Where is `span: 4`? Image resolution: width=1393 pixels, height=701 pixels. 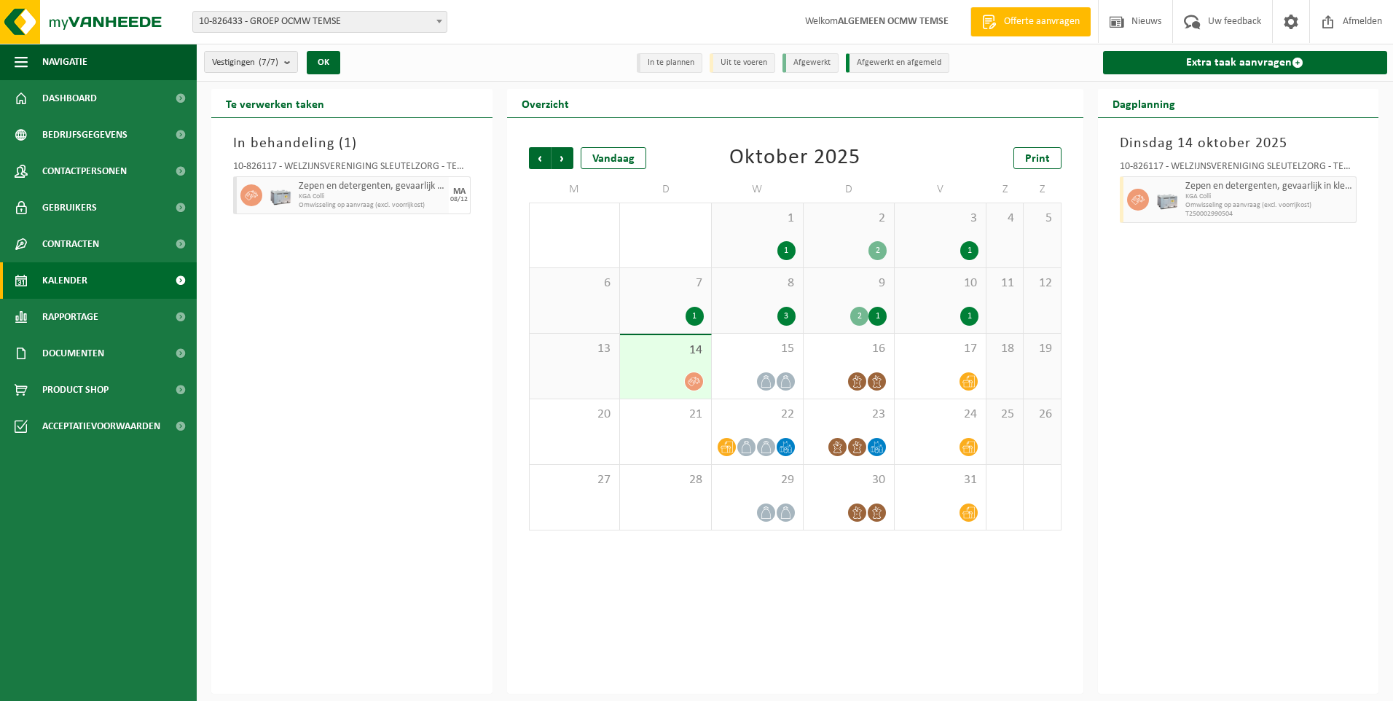 span: 4 is located at coordinates (1004, 219).